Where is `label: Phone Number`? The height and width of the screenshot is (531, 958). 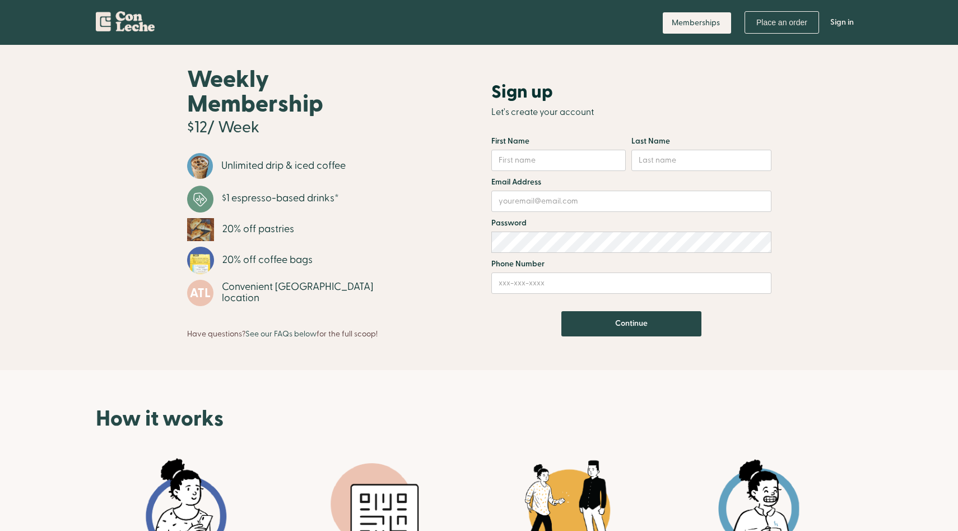 label: Phone Number is located at coordinates (632, 264).